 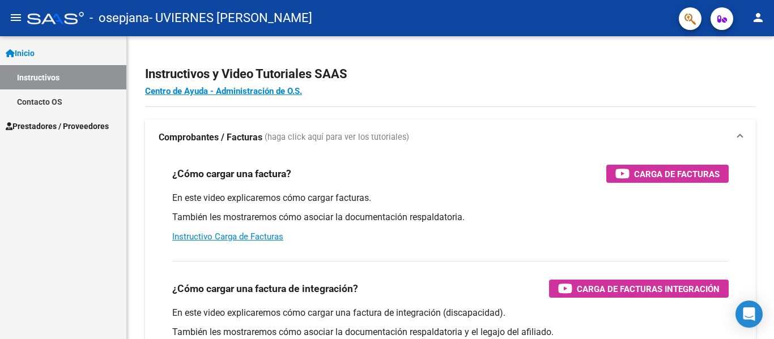 I want to click on a: Centro de Ayuda - Administración de O.S., so click(x=223, y=91).